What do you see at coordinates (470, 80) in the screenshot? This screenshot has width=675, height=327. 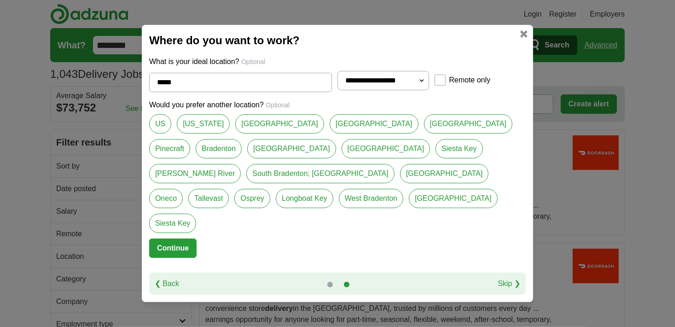 I see `label: Remote only` at bounding box center [470, 80].